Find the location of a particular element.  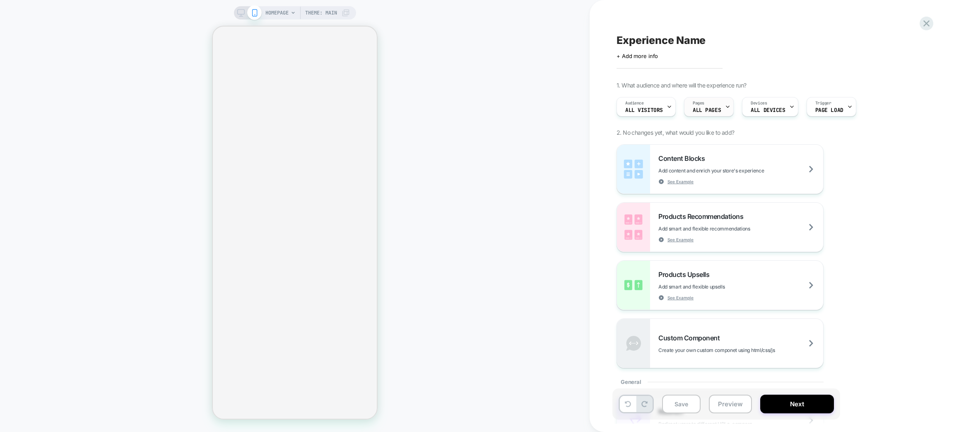

span: Add smart and flexible recommendations is located at coordinates (725, 228).